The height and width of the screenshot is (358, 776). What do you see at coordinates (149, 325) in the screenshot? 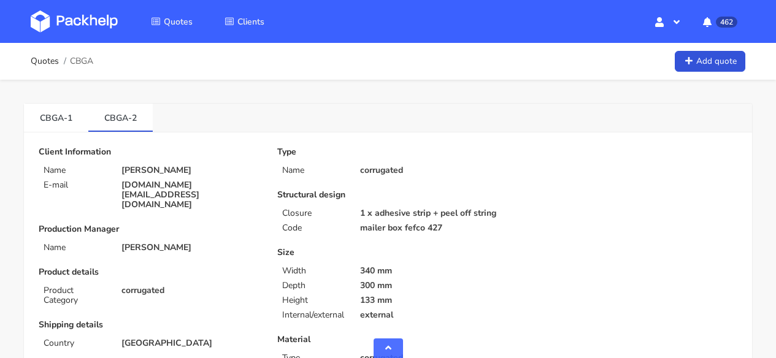
I see `p: Shipping details` at bounding box center [149, 325].